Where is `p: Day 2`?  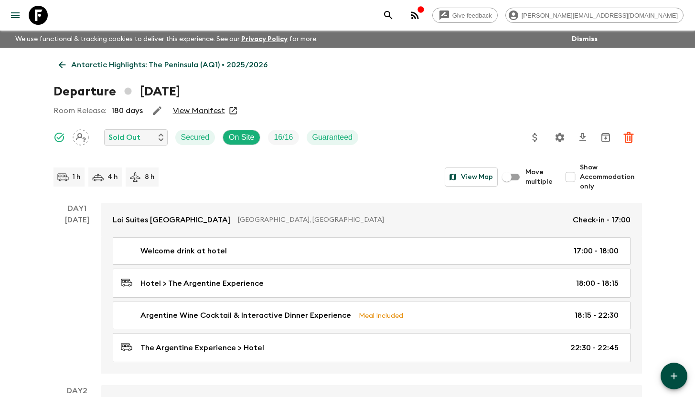 p: Day 2 is located at coordinates (77, 391).